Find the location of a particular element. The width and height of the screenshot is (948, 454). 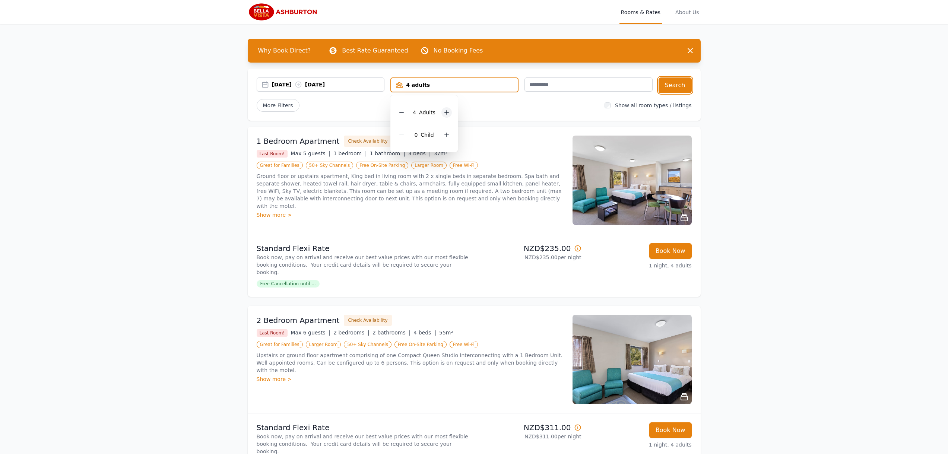

h3: 2 Bedroom Apartment is located at coordinates (298, 320).